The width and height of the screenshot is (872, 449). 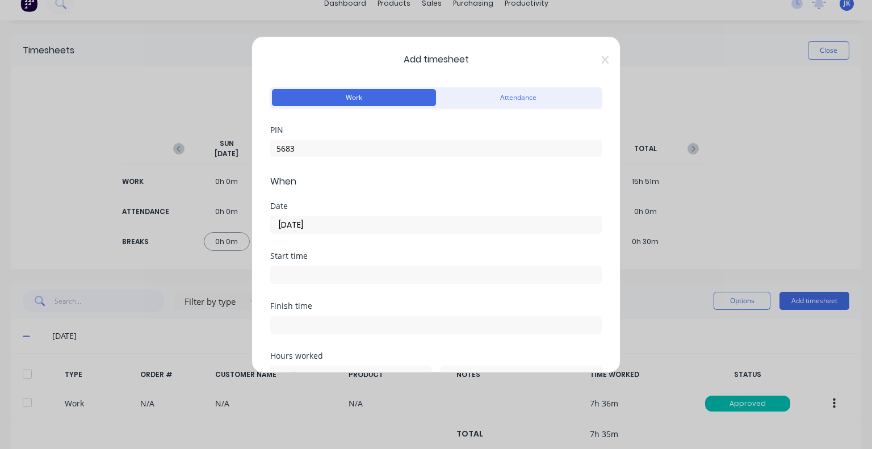 I want to click on div: Start time, so click(x=436, y=256).